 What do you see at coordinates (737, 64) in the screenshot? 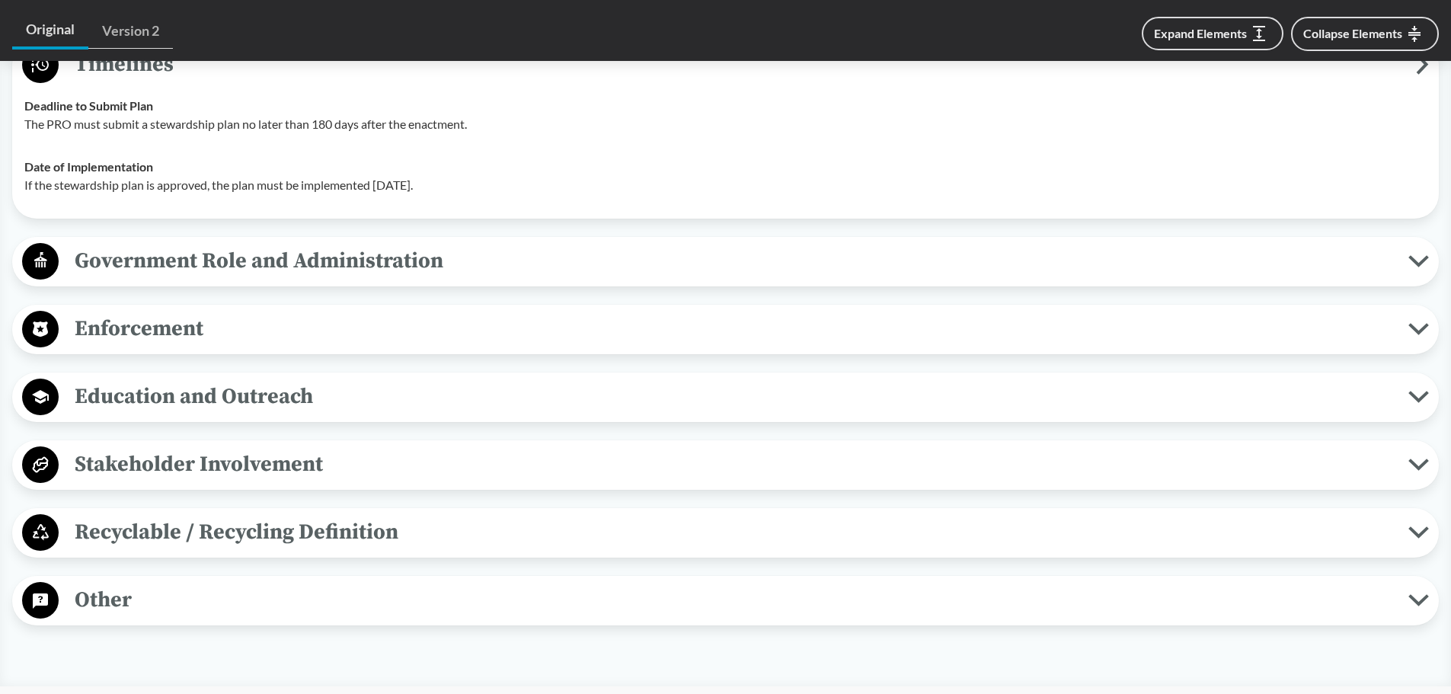
I see `span: Timelines` at bounding box center [737, 64].